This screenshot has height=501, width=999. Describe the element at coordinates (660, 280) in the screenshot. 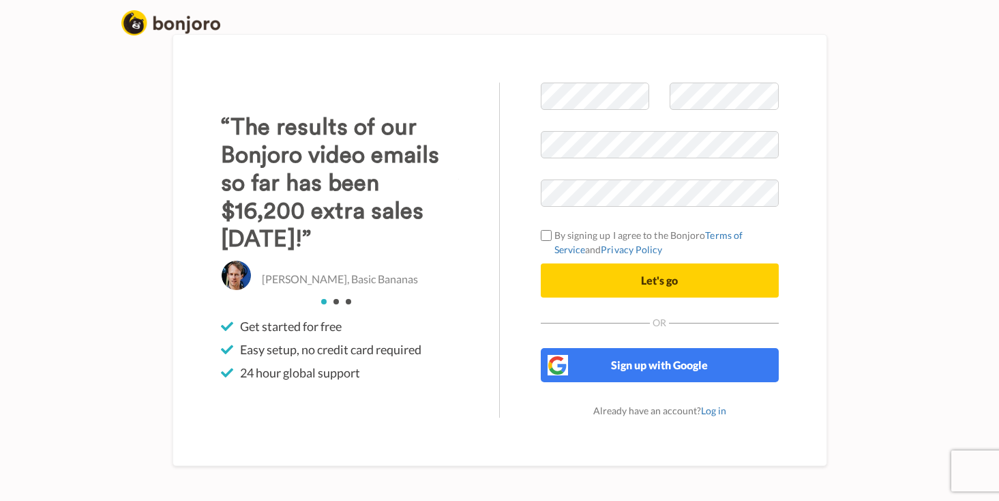

I see `button: Let's go` at that location.